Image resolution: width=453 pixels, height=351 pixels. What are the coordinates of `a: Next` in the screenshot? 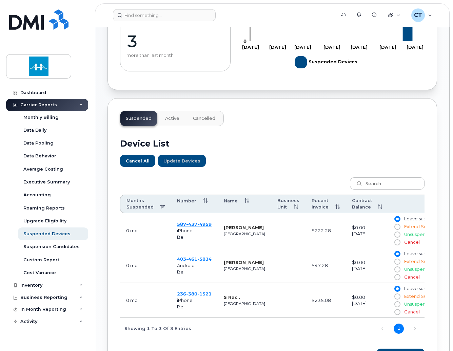 It's located at (415, 329).